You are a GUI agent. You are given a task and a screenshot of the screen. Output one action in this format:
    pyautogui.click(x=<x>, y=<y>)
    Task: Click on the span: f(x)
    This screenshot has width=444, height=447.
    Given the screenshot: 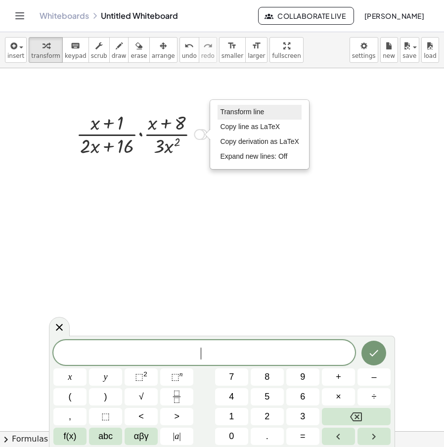 What is the action you would take?
    pyautogui.click(x=70, y=436)
    